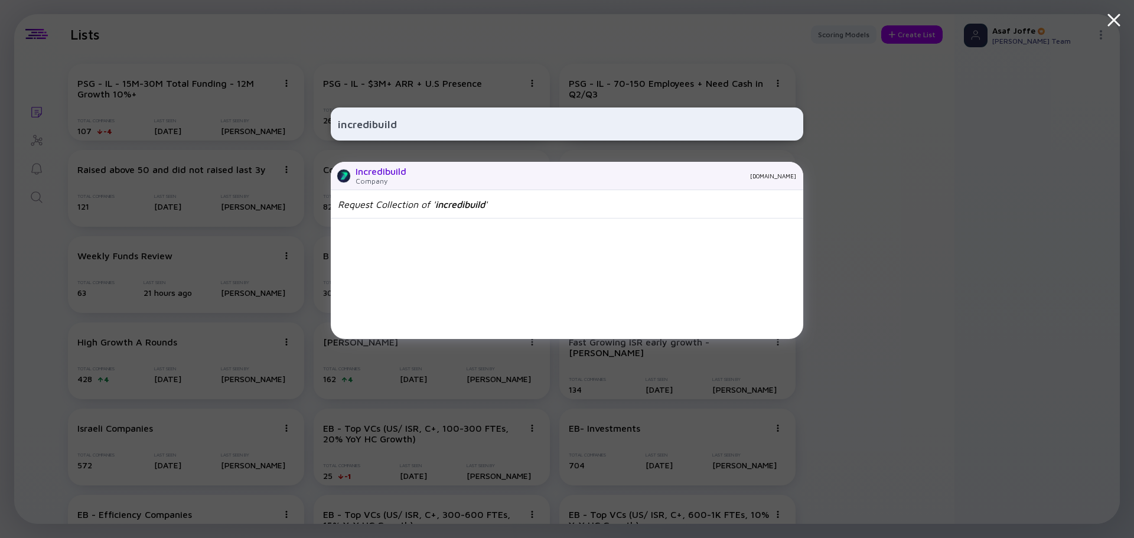 The width and height of the screenshot is (1134, 538). Describe the element at coordinates (567, 124) in the screenshot. I see `input: Search Company or Investor...` at that location.